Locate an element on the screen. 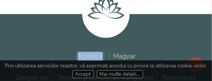 Image resolution: width=212 pixels, height=81 pixels. a: Magyar is located at coordinates (125, 56).